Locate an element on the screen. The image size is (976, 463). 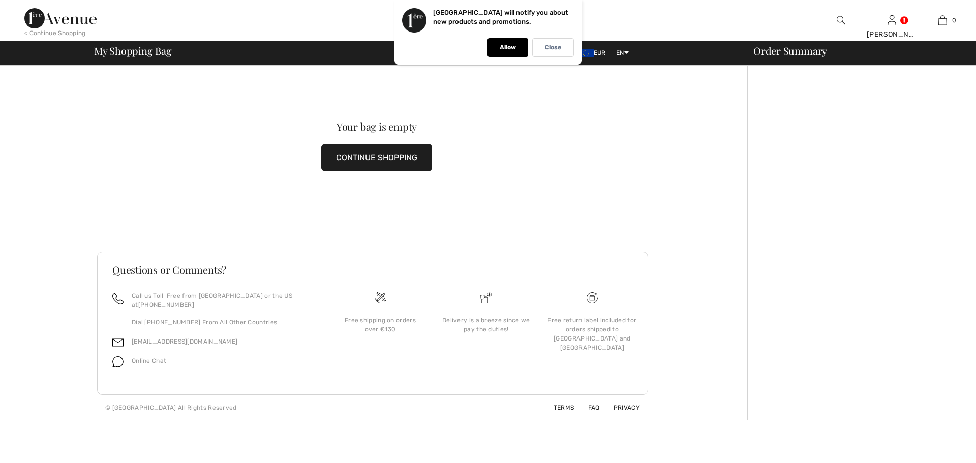
div: Order Summary is located at coordinates (856, 51).